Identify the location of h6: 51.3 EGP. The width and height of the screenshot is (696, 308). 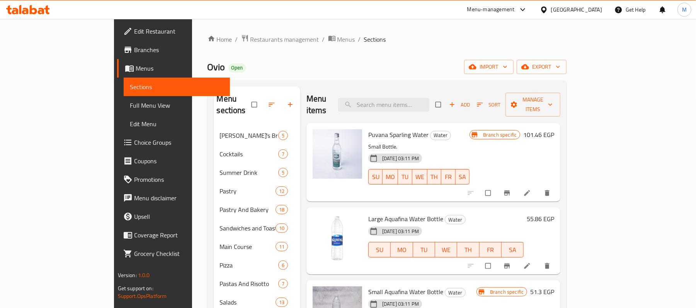
(542, 292).